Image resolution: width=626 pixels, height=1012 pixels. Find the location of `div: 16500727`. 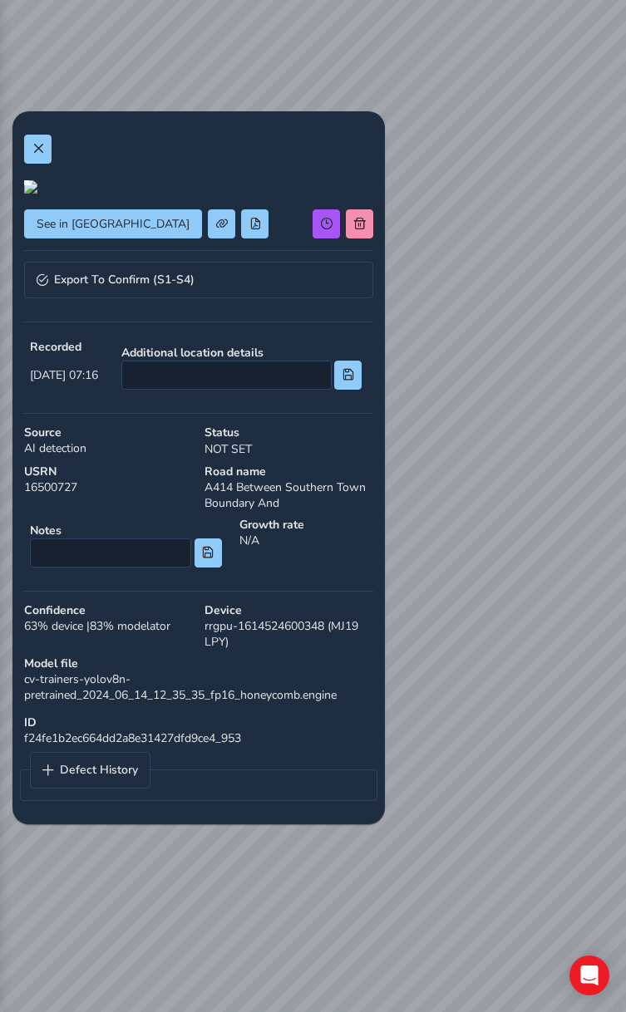

div: 16500727 is located at coordinates (108, 487).